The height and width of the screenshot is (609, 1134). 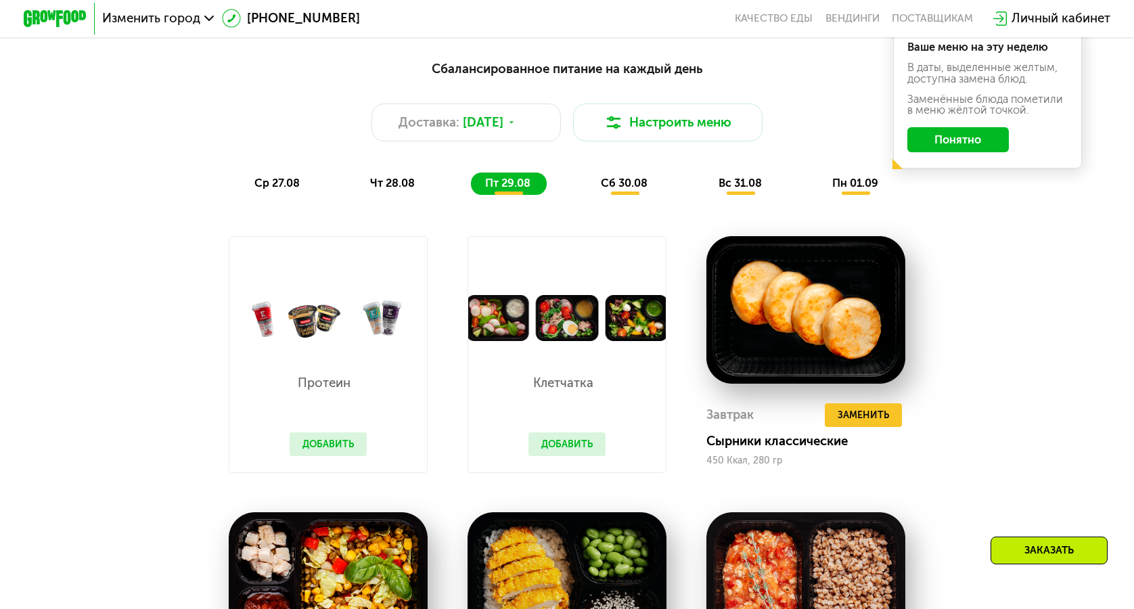 What do you see at coordinates (773, 18) in the screenshot?
I see `a: Качество еды` at bounding box center [773, 18].